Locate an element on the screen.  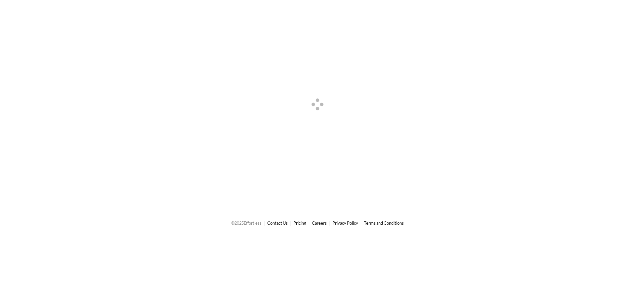
a: Pricing is located at coordinates (300, 223).